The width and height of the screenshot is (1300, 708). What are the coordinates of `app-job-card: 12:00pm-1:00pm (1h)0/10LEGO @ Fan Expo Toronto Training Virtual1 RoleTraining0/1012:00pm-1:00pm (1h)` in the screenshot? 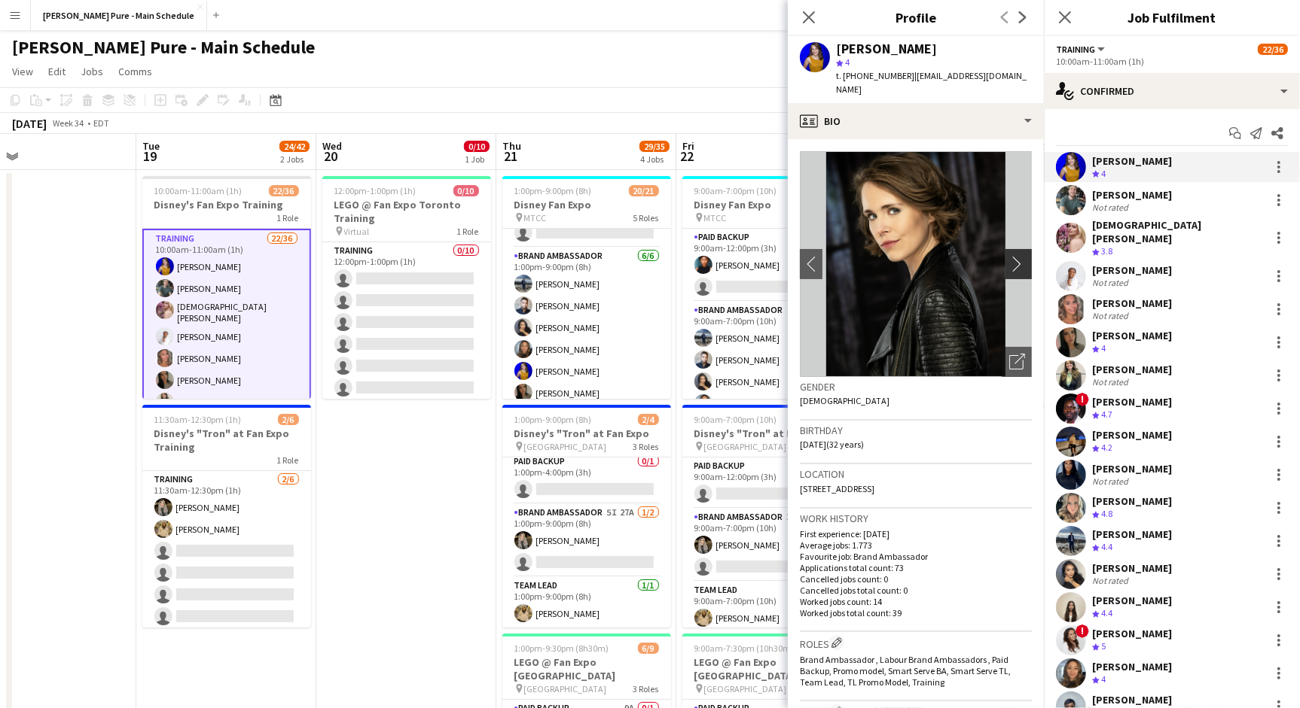 It's located at (407, 288).